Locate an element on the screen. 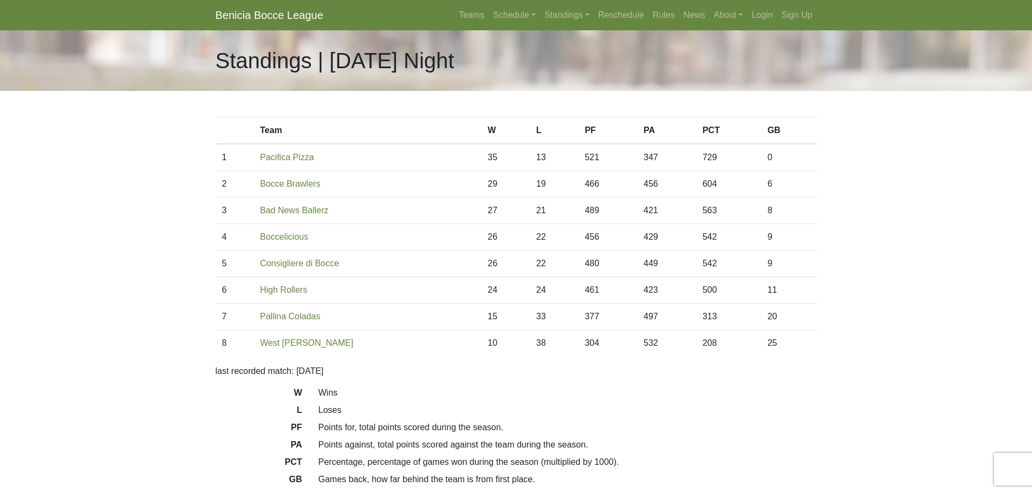 Image resolution: width=1032 pixels, height=493 pixels. dd: Percentage, percentage of games won during the season (multiplied by 1000). is located at coordinates (568, 462).